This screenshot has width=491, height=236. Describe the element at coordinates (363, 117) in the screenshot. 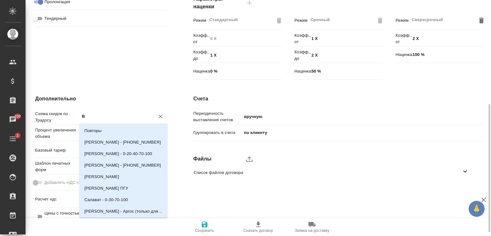

I see `div: вручную` at that location.